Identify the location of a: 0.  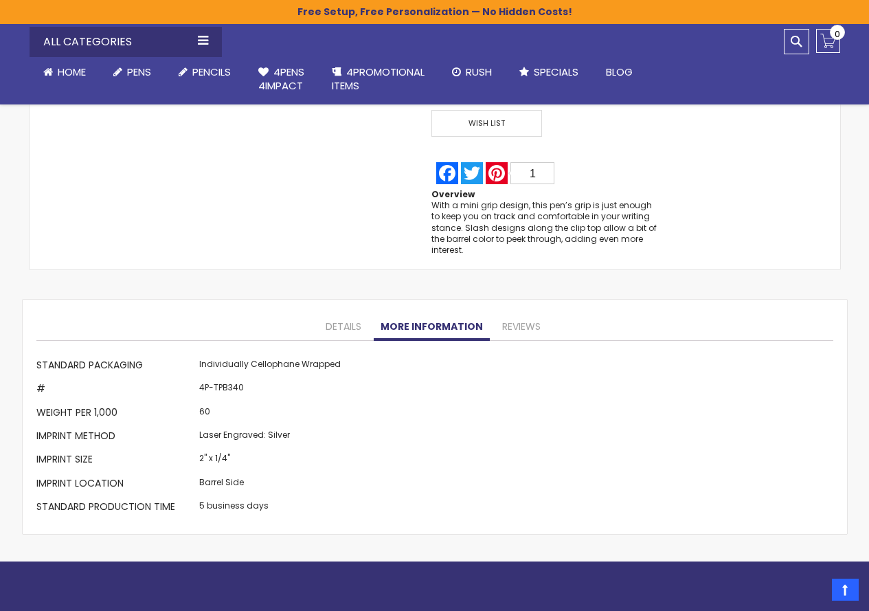
(828, 41).